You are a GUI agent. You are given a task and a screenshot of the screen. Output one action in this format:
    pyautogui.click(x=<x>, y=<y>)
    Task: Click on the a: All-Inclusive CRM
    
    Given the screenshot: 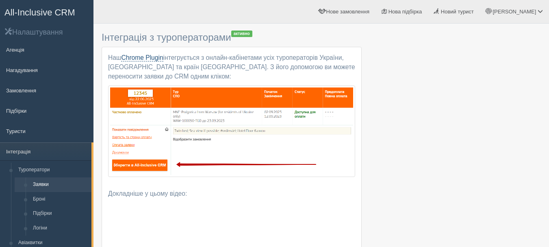 What is the action you would take?
    pyautogui.click(x=47, y=11)
    